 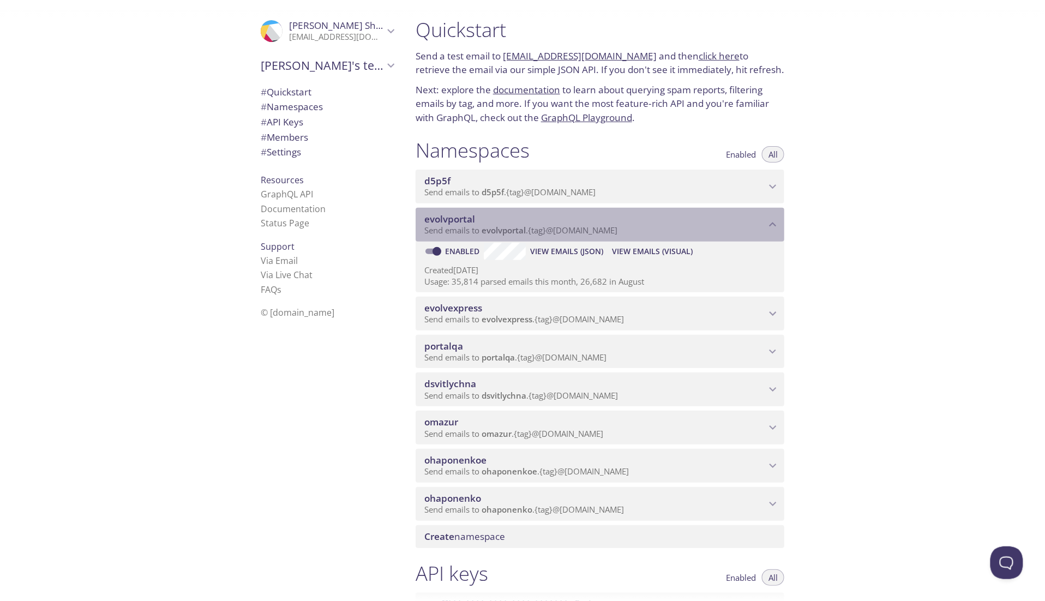 What do you see at coordinates (327, 107) in the screenshot?
I see `div: Namespaces` at bounding box center [327, 107].